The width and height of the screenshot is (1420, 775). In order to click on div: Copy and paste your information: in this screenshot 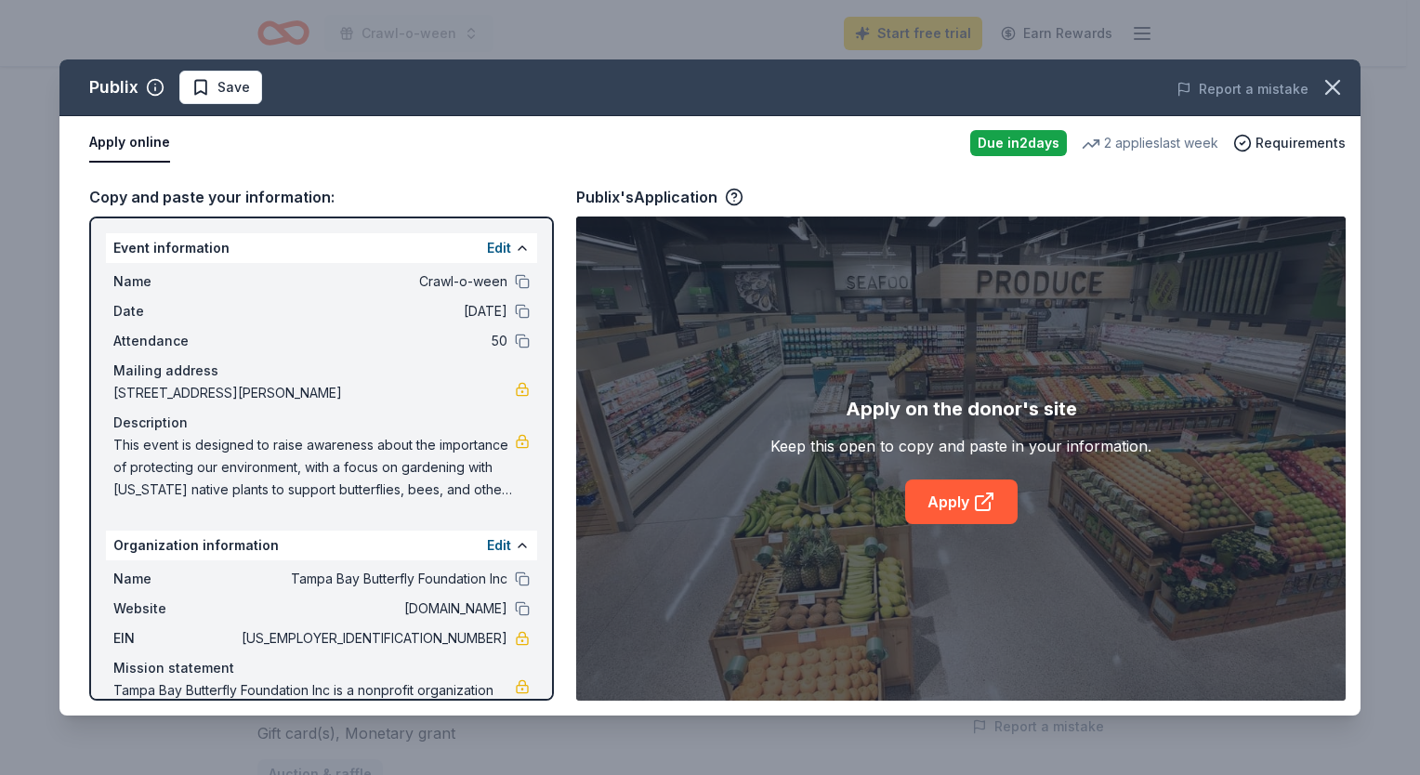, I will do `click(322, 197)`.